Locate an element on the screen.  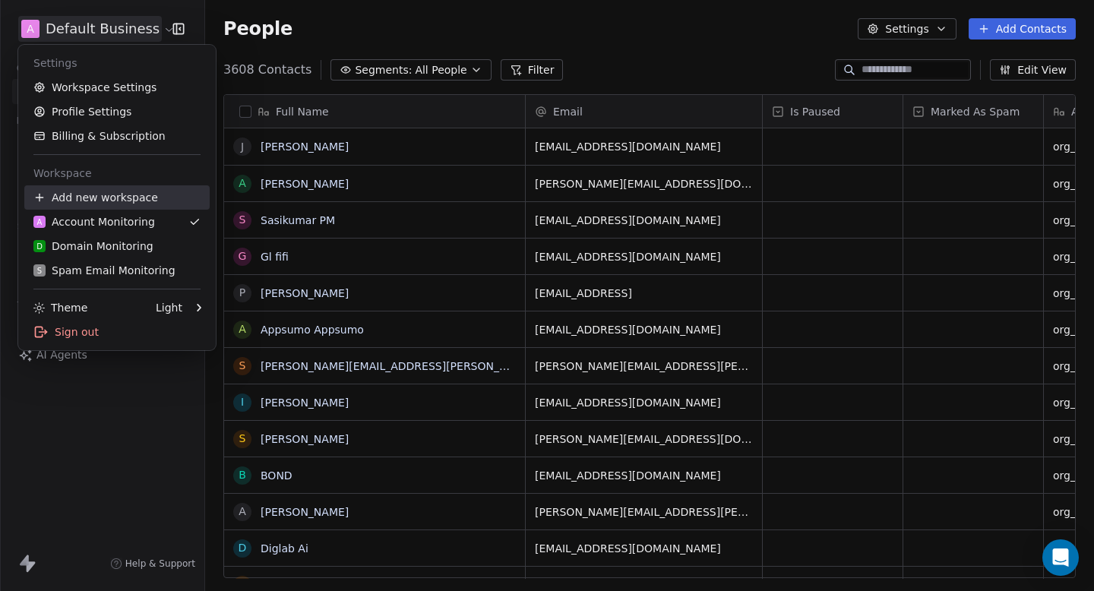
span: S is located at coordinates (40, 270).